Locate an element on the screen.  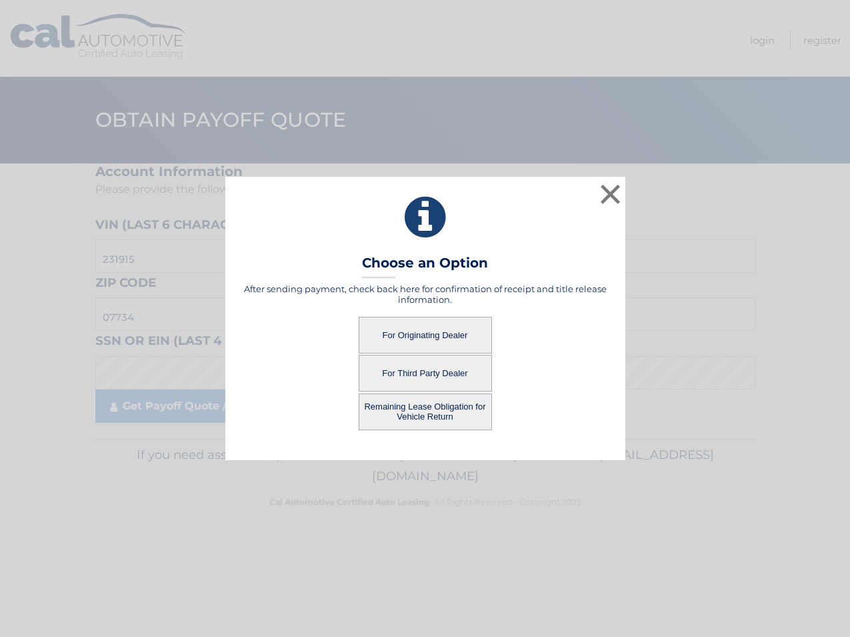
button: Remaining Lease Obligation for Vehicle Return is located at coordinates (425, 411).